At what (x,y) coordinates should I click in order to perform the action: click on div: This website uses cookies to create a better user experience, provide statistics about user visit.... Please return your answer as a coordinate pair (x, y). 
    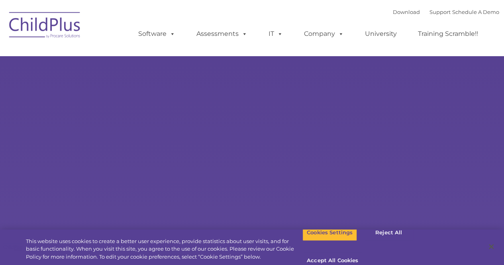
    Looking at the image, I should click on (164, 249).